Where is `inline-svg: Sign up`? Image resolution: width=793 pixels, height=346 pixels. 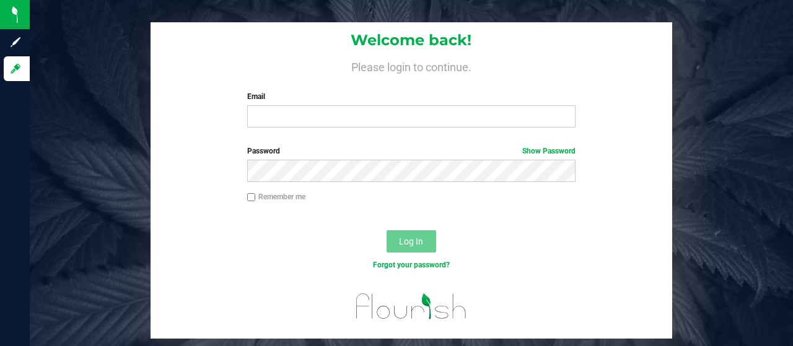 inline-svg: Sign up is located at coordinates (15, 42).